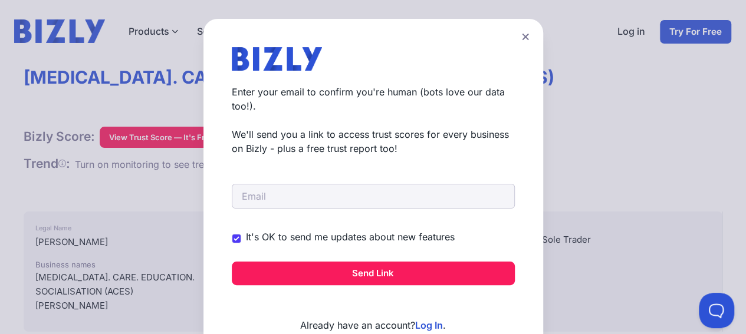 This screenshot has height=334, width=746. I want to click on p: Enter your email to confirm you're human (bots love our data too!)., so click(373, 99).